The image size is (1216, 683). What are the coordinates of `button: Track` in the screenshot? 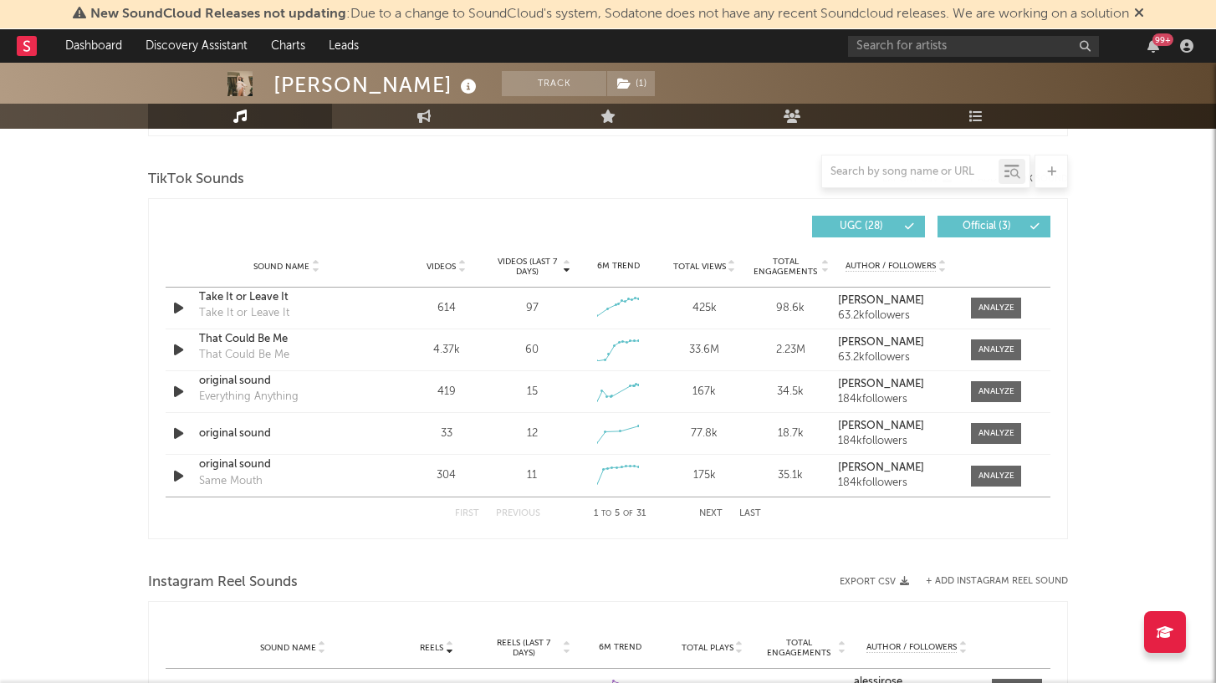 It's located at (554, 84).